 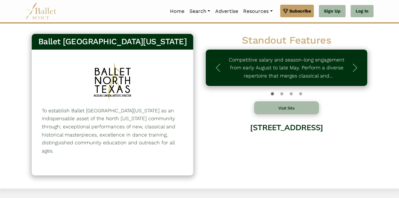 What do you see at coordinates (300, 11) in the screenshot?
I see `span: Subscribe` at bounding box center [300, 11].